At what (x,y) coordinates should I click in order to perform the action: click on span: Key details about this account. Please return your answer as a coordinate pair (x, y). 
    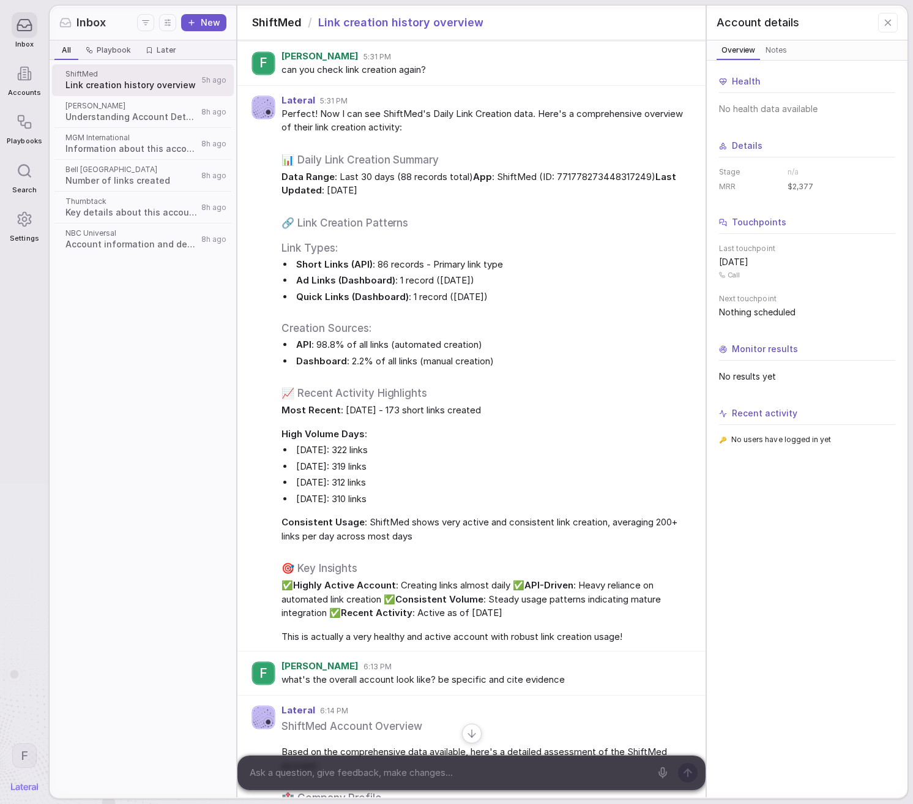
    Looking at the image, I should click on (132, 212).